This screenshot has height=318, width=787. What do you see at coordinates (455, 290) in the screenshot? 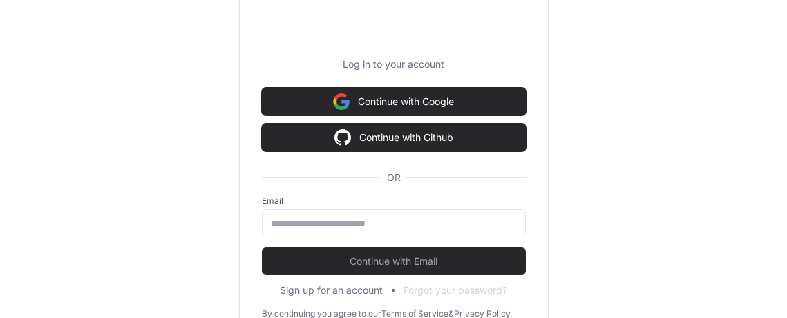
I see `button: Forgot your password?` at bounding box center [455, 290].